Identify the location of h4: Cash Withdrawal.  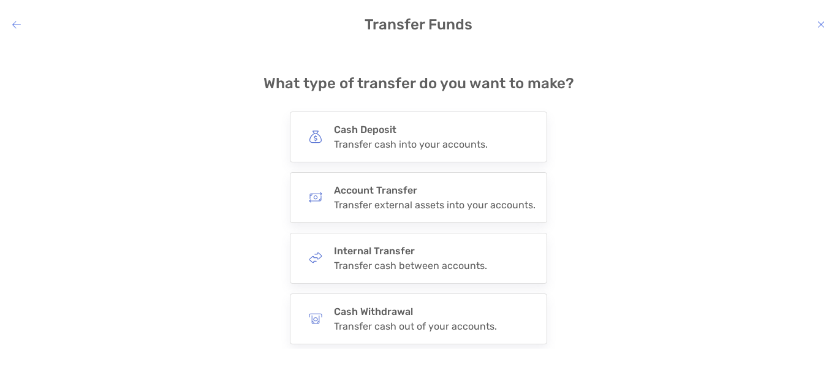
(415, 311).